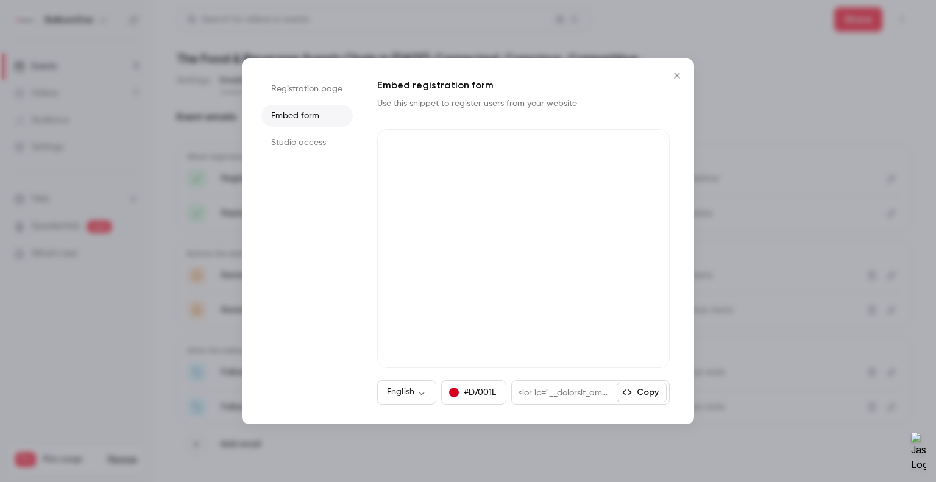  What do you see at coordinates (307, 143) in the screenshot?
I see `li: Studio access` at bounding box center [307, 143].